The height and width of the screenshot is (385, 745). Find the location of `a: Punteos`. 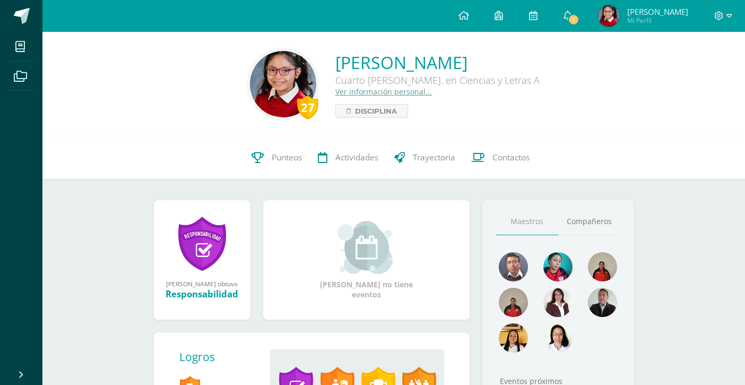

a: Punteos is located at coordinates (276, 158).